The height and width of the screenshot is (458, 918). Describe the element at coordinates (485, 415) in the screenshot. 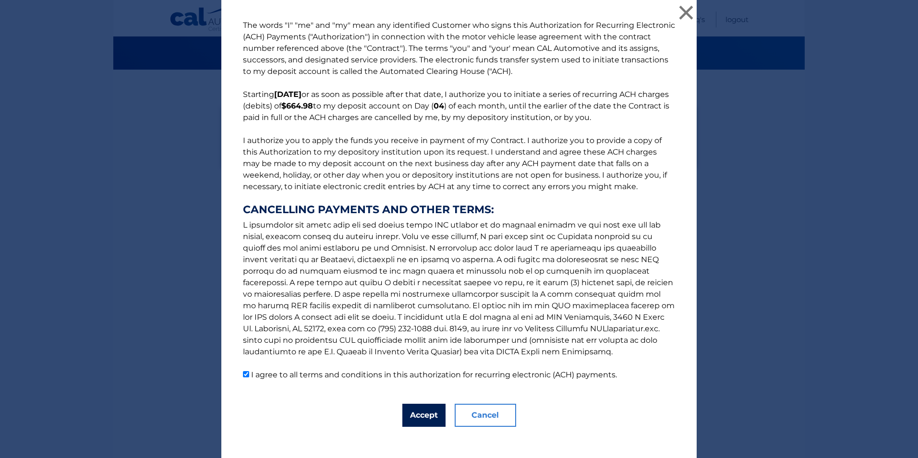

I see `button: Cancel` at that location.